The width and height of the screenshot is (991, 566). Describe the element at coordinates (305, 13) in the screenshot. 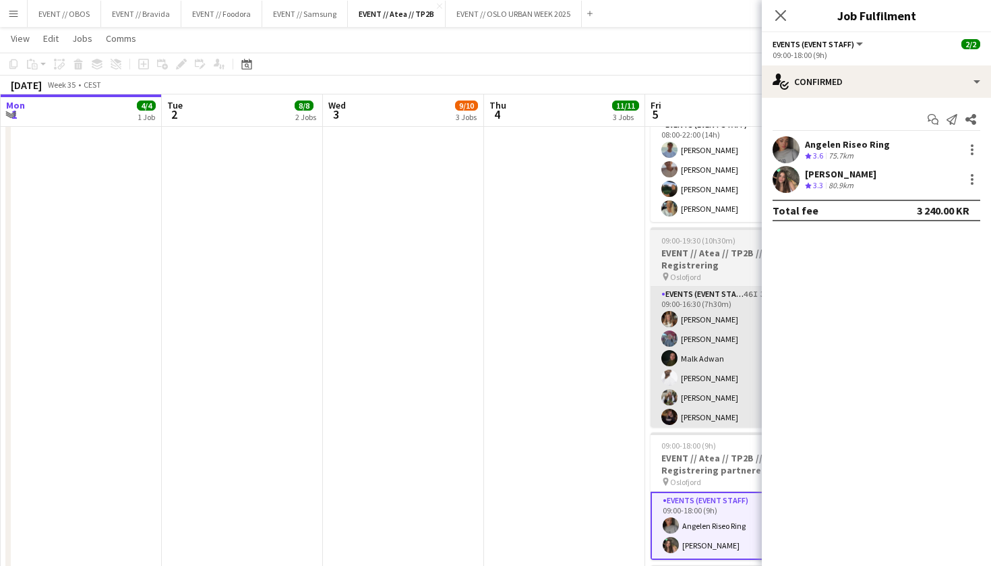

I see `button: EVENT // Samsung` at that location.